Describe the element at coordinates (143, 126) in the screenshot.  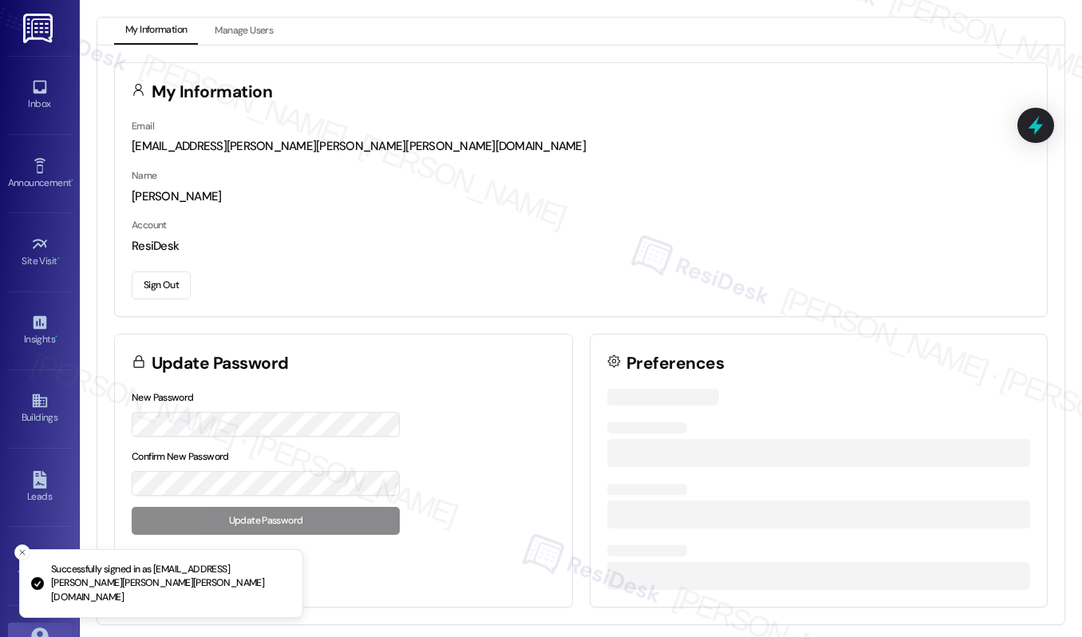
I see `label: Email` at that location.